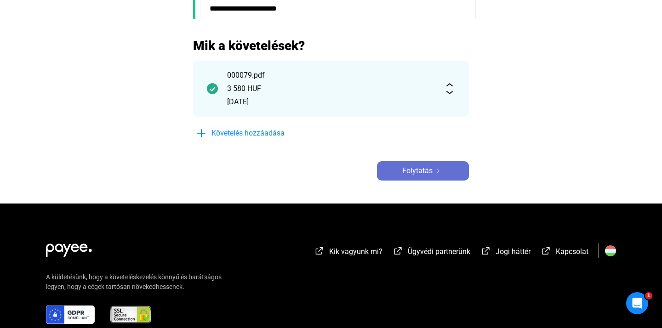 The image size is (662, 328). I want to click on span: Folytatás, so click(417, 171).